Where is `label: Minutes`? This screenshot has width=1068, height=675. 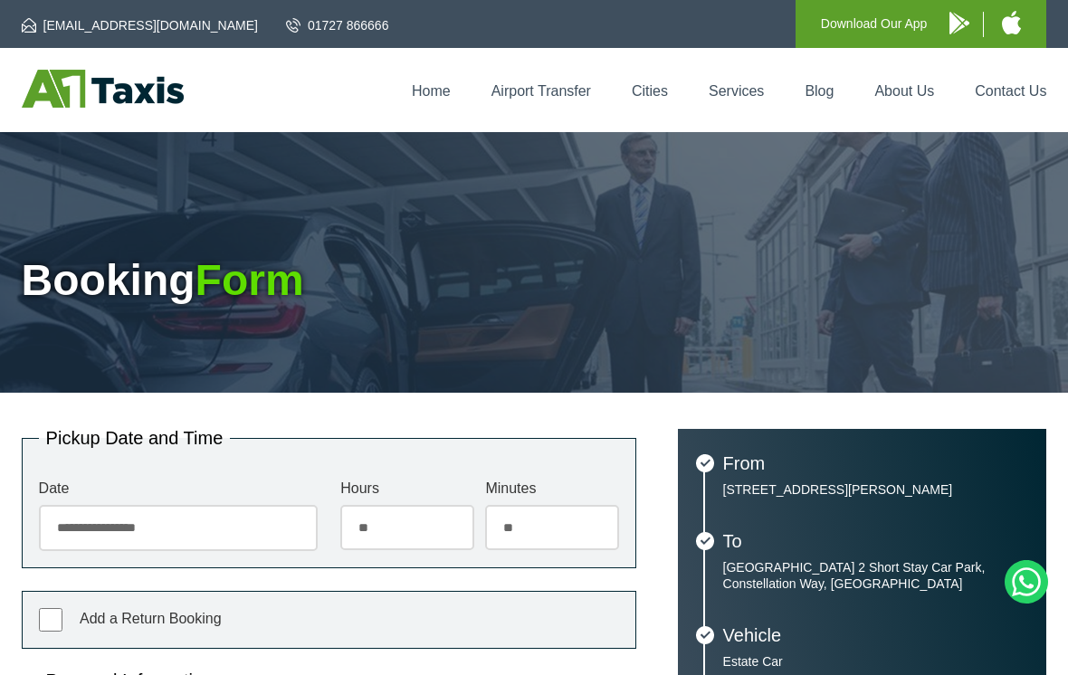
label: Minutes is located at coordinates (552, 489).